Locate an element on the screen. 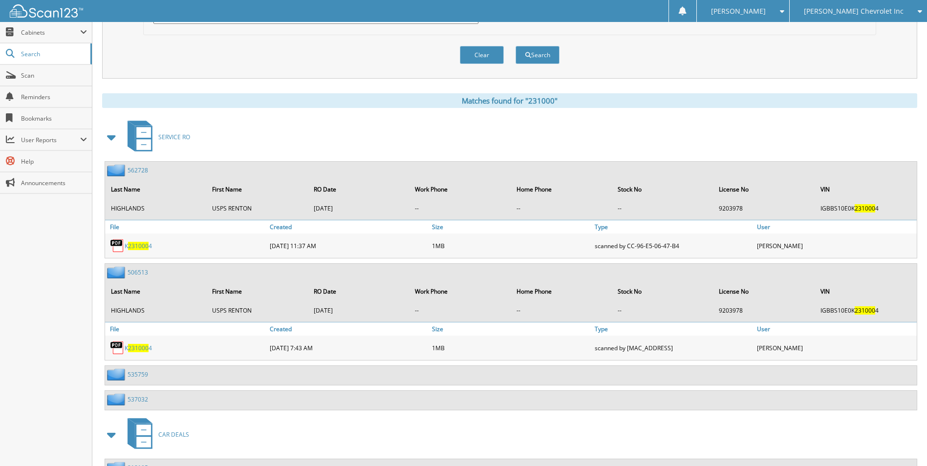 This screenshot has height=466, width=927. button: Search is located at coordinates (537, 55).